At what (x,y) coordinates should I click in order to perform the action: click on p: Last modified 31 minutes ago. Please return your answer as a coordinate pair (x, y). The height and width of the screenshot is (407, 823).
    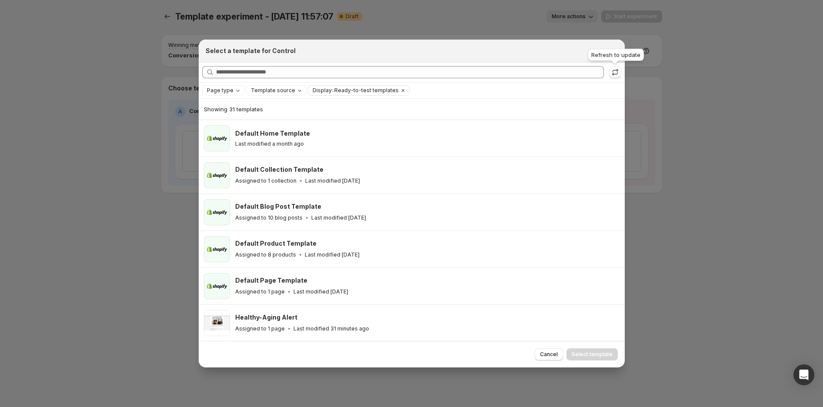
    Looking at the image, I should click on (331, 329).